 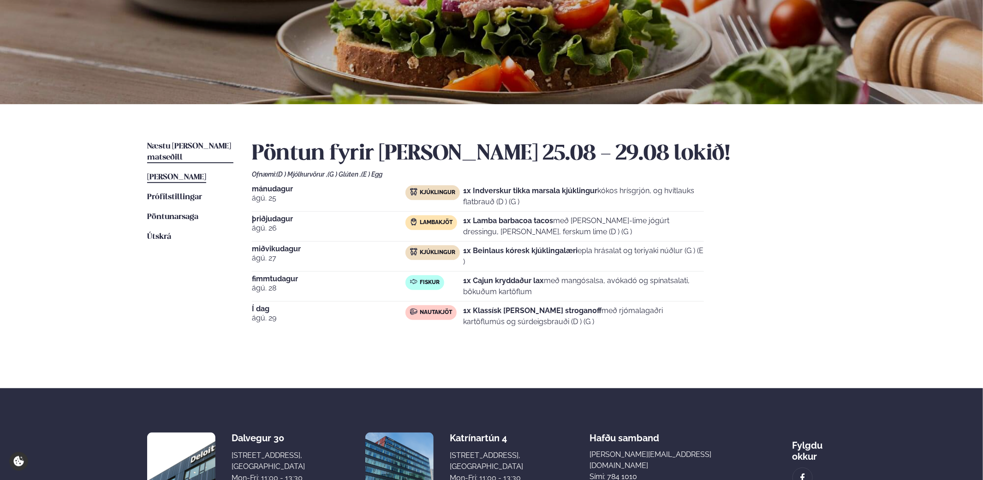 I want to click on p: með rjómalagaðri kartöflumús og súrdeigsbrauði (D ) (G ), so click(x=583, y=316).